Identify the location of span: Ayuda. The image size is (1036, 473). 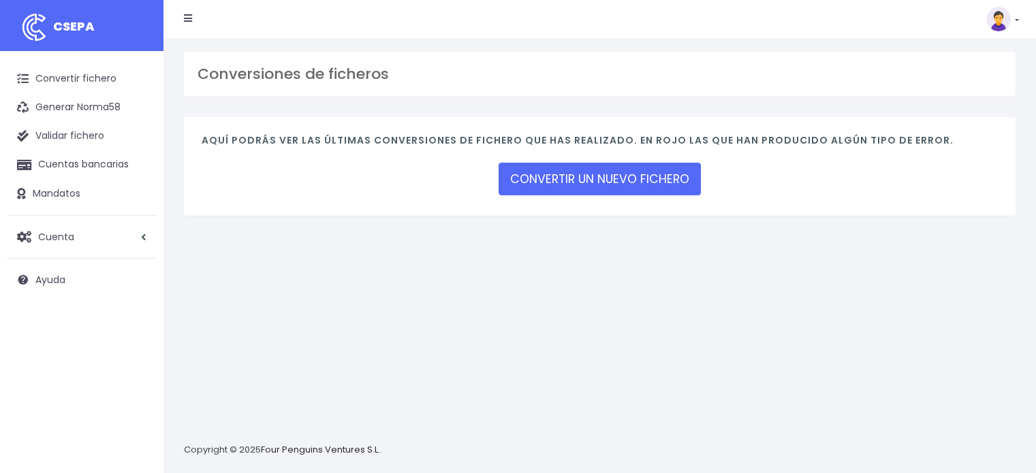
(50, 280).